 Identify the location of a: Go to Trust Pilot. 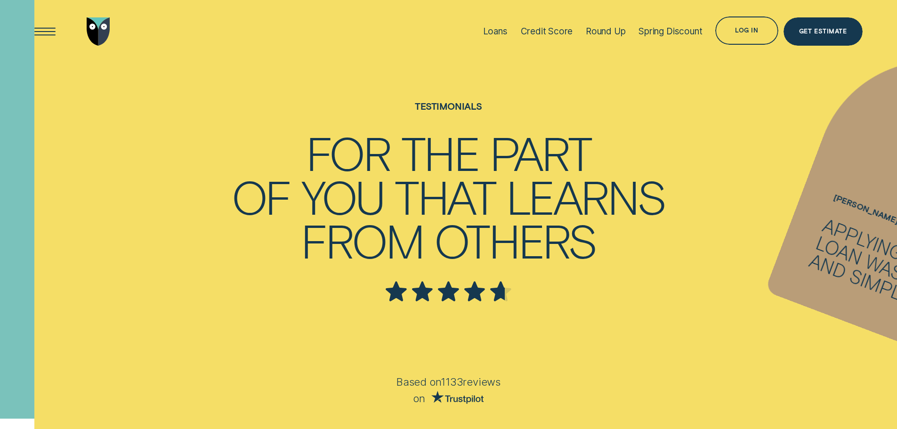
(455, 398).